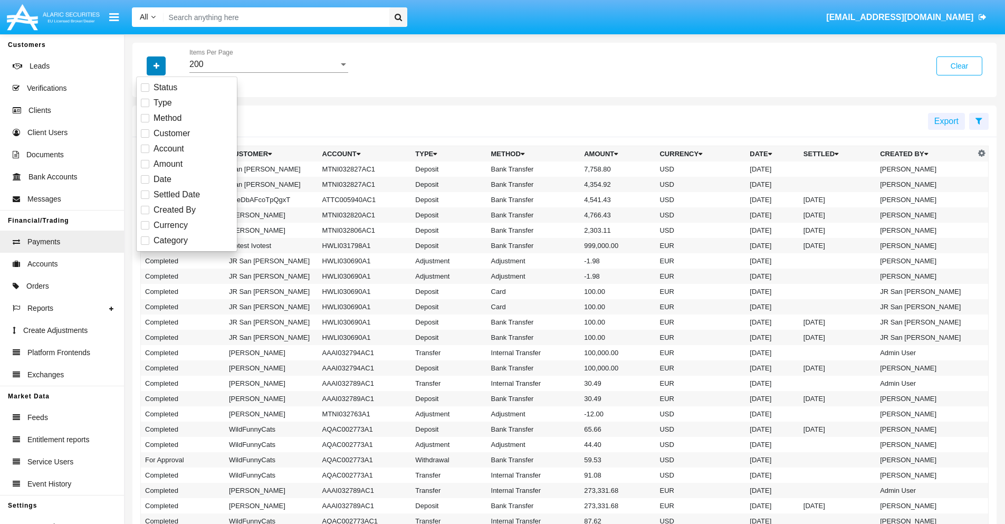 The image size is (1005, 524). What do you see at coordinates (50, 462) in the screenshot?
I see `span: Service Users` at bounding box center [50, 462].